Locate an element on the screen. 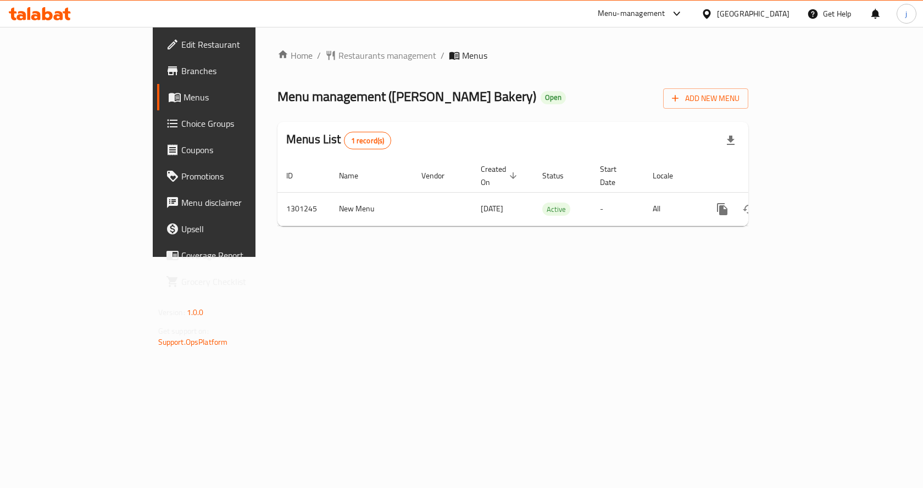 The image size is (923, 488). button: Change Status is located at coordinates (749, 209).